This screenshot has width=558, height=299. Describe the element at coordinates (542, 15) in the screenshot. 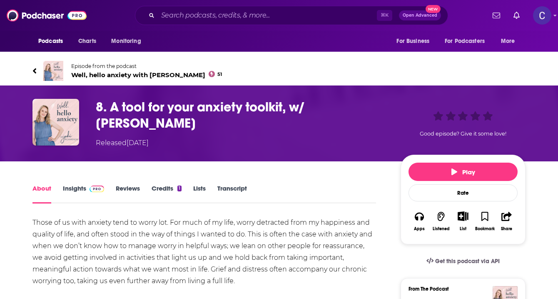

I see `span: Logged in as publicityxxtina` at that location.